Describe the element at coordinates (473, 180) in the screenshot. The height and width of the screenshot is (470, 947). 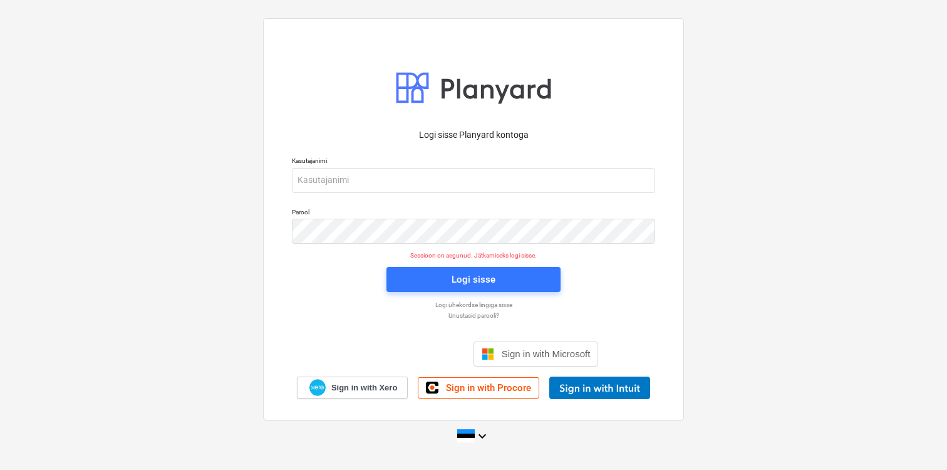
I see `input: Kasutajanimi` at that location.